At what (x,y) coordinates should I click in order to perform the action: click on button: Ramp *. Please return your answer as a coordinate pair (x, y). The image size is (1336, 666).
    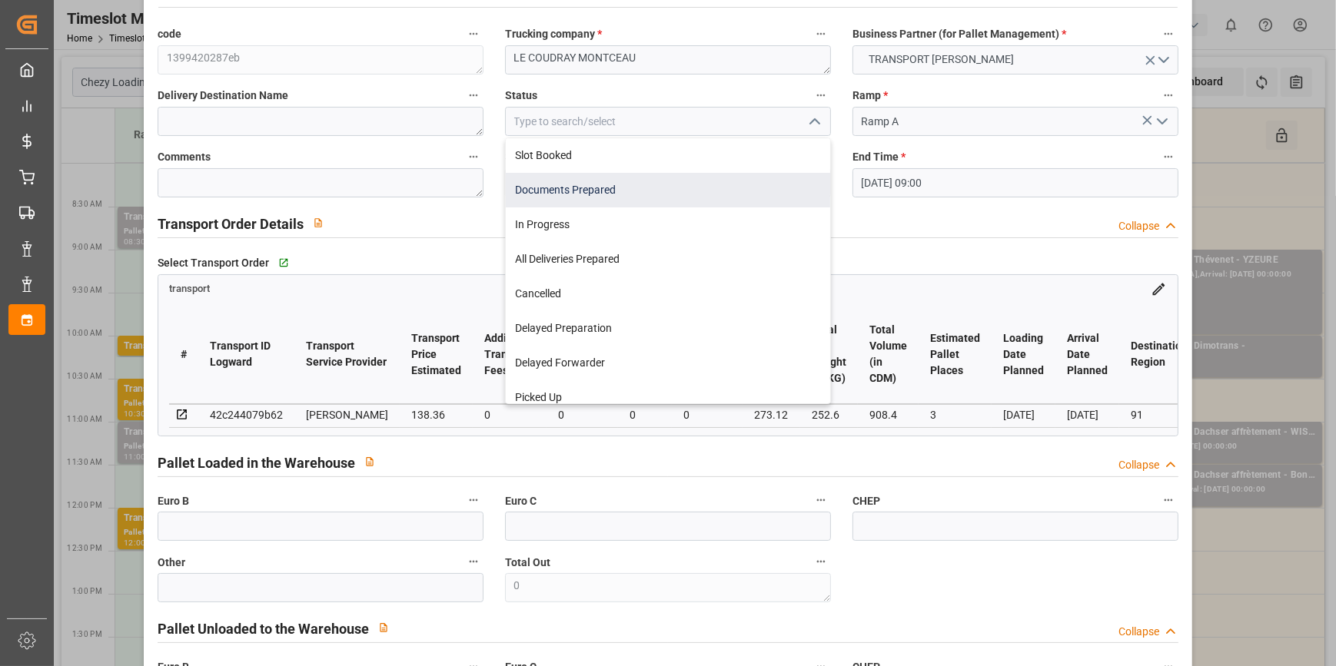
    Looking at the image, I should click on (1168, 95).